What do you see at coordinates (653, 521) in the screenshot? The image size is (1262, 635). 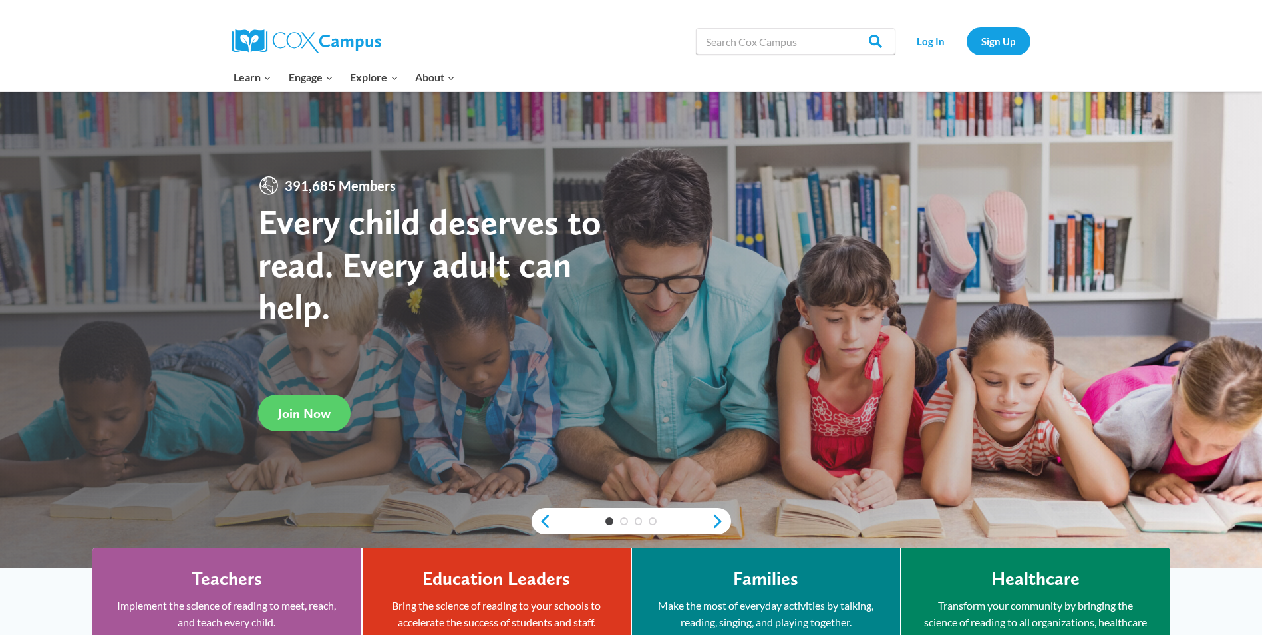 I see `a: 4` at bounding box center [653, 521].